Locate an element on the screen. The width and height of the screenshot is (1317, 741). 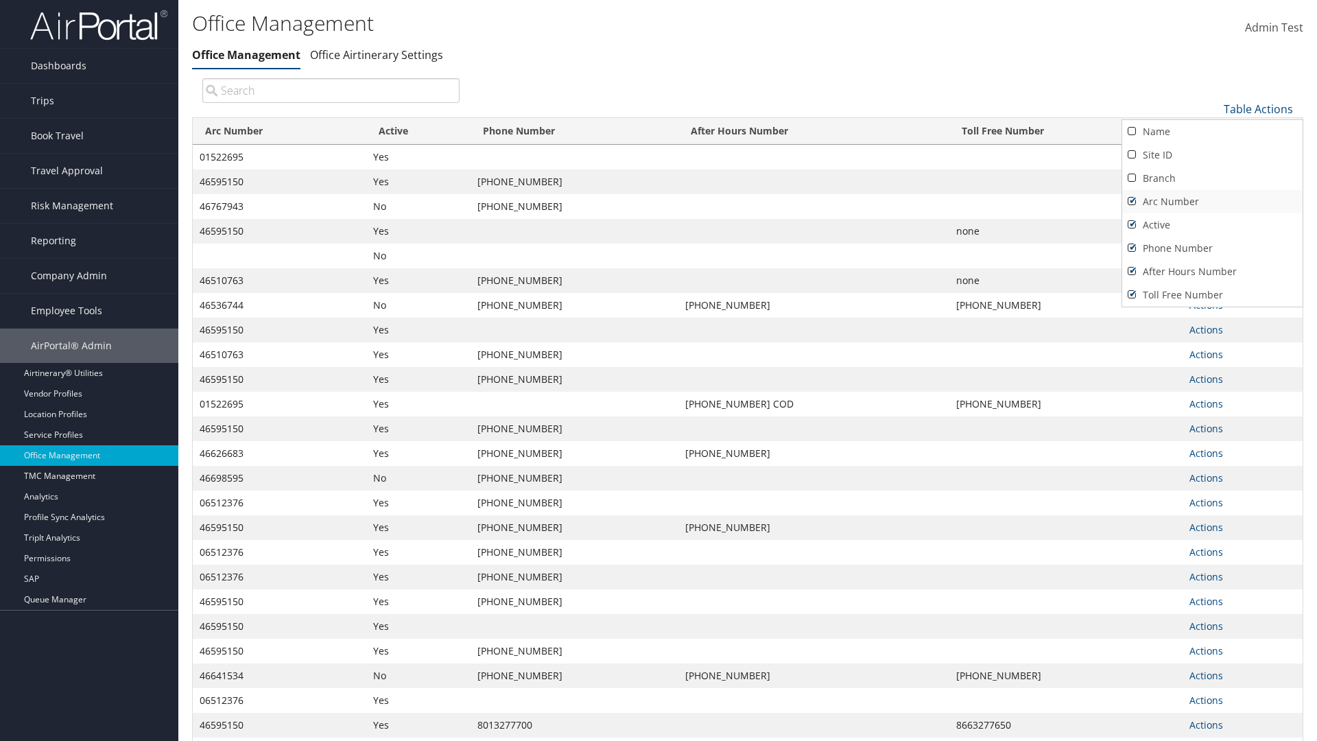
img: airportal-logo.png is located at coordinates (99, 25).